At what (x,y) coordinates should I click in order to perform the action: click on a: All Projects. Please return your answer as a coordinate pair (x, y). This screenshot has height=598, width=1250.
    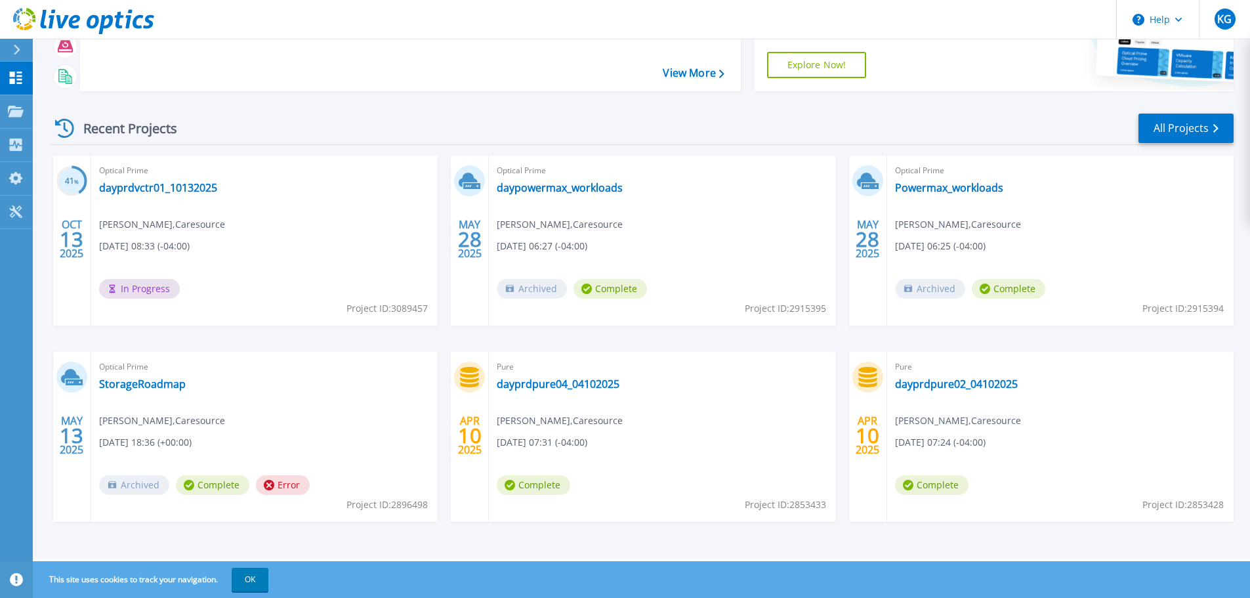
    Looking at the image, I should click on (1186, 128).